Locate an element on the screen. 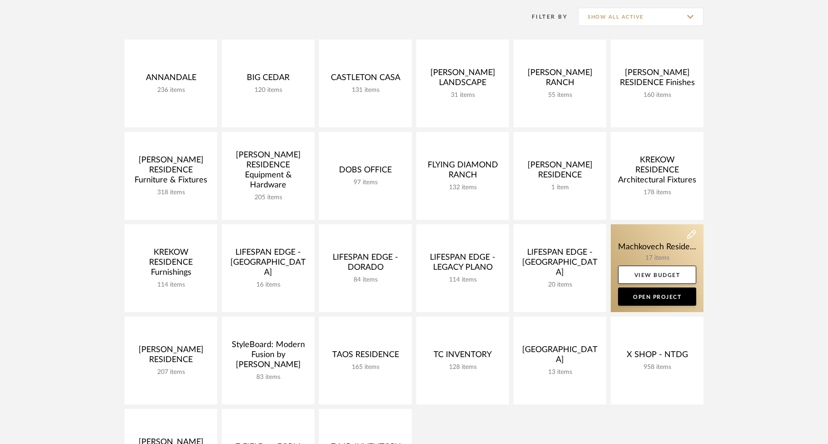  div: 20 items is located at coordinates (560, 285).